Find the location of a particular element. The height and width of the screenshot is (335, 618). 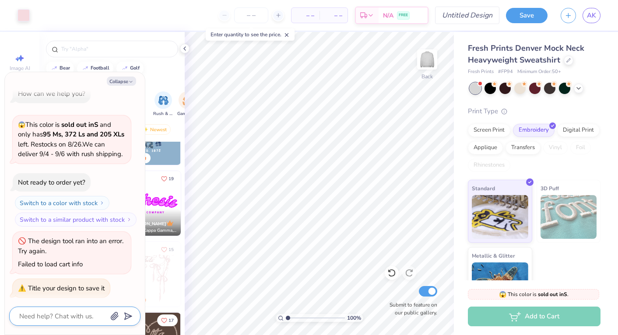

span: Standard is located at coordinates (483, 188).